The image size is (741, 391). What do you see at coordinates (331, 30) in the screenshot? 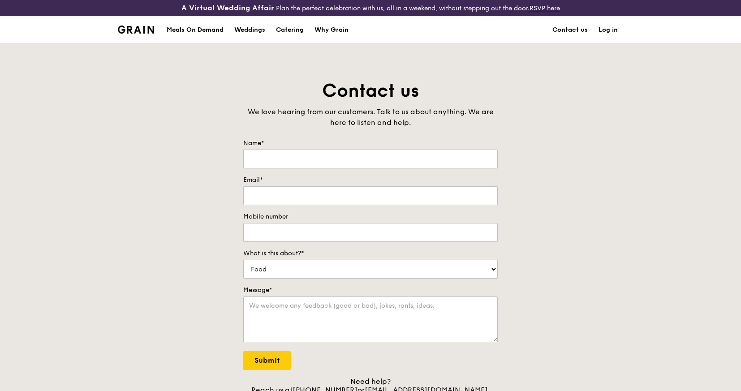
I see `a: Why Grain` at bounding box center [331, 30].